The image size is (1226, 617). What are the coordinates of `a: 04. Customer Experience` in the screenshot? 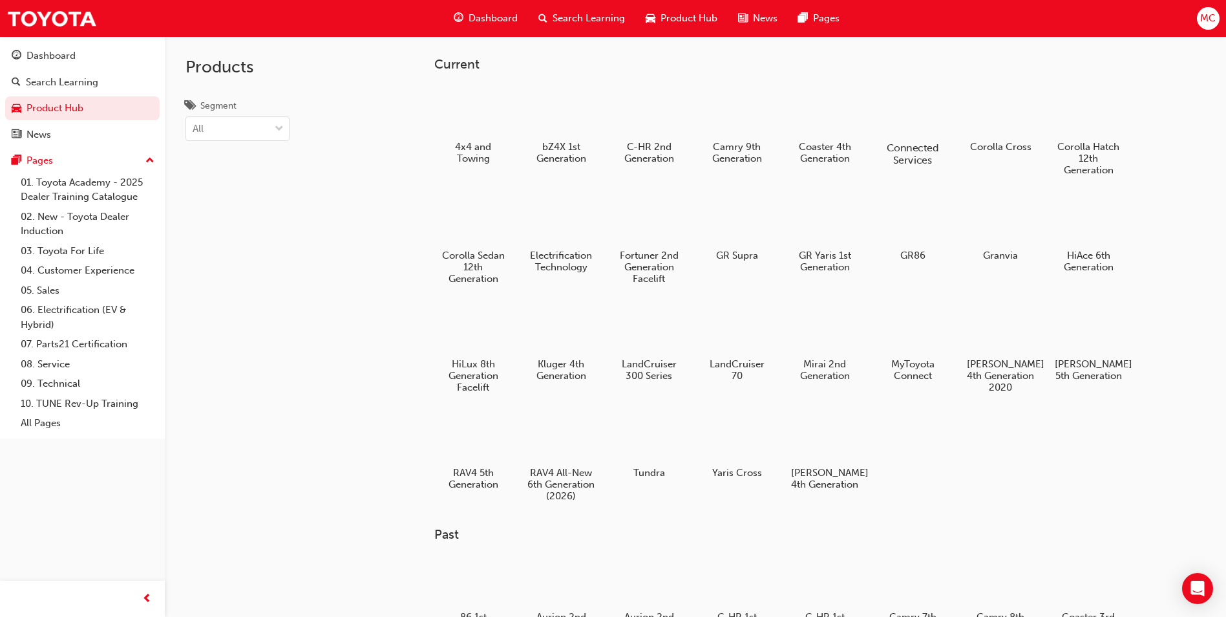 It's located at (87, 270).